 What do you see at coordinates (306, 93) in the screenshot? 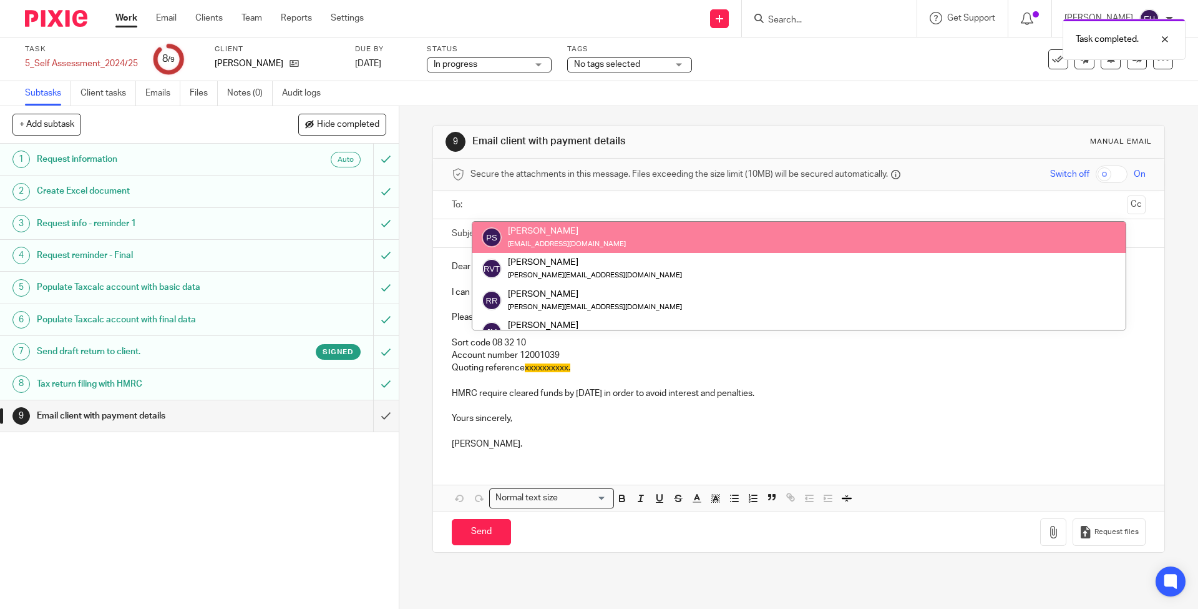
I see `a: Audit logs` at bounding box center [306, 93].